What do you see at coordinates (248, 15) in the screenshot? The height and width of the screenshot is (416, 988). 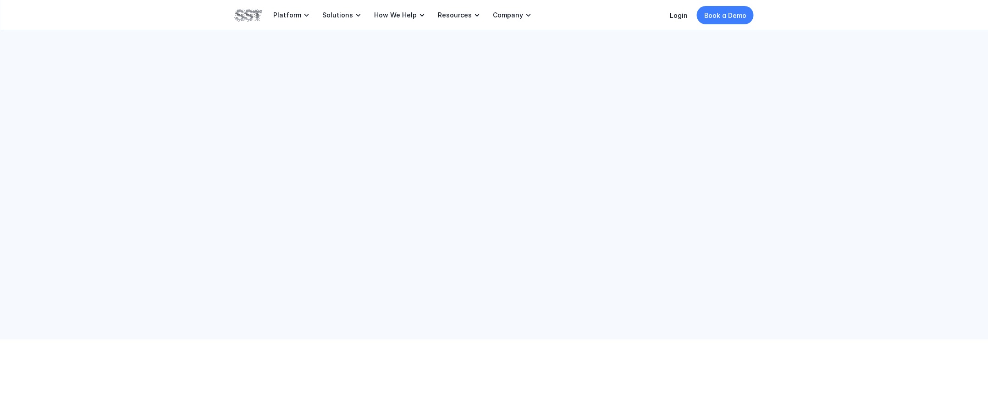 I see `a: SST logo` at bounding box center [248, 15].